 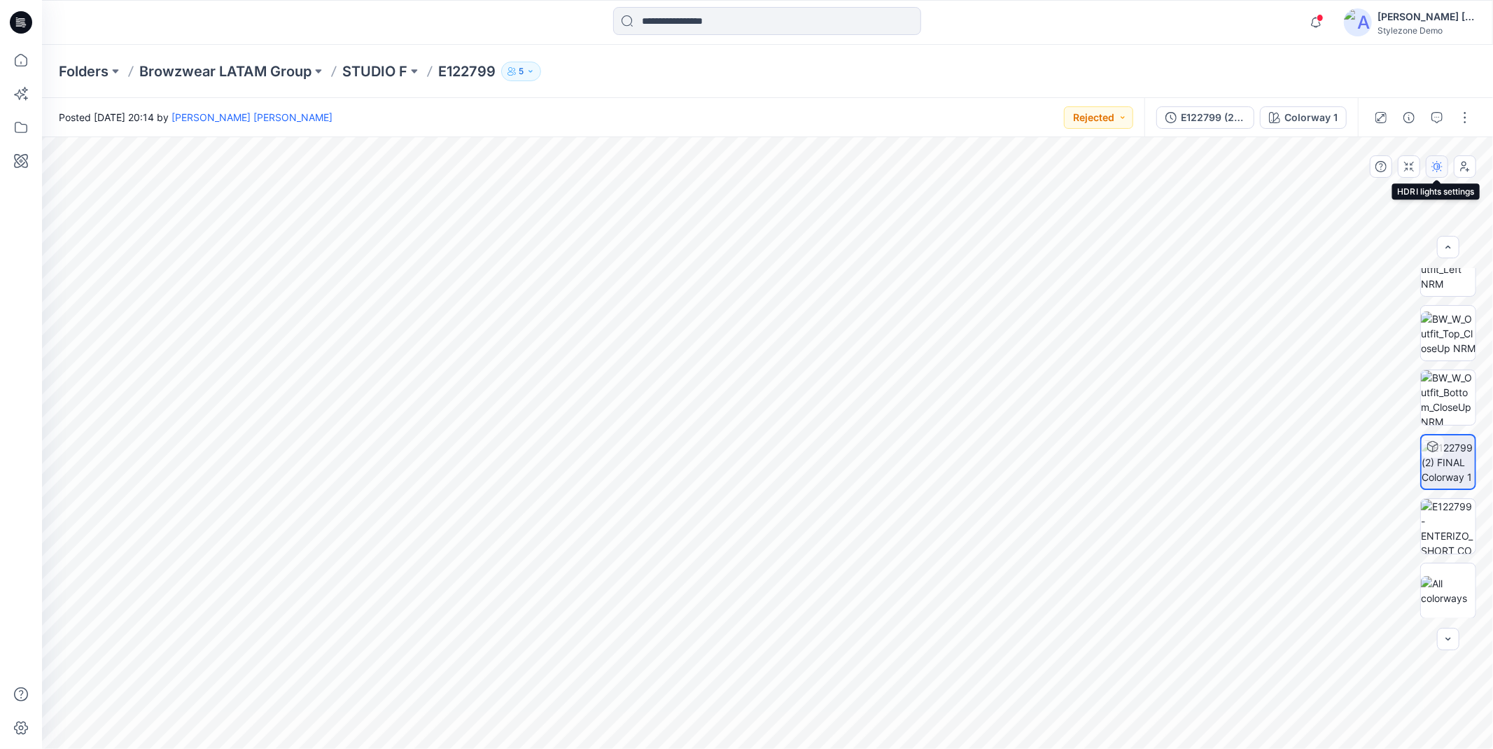 What do you see at coordinates (467, 71) in the screenshot?
I see `p: E122799` at bounding box center [467, 71].